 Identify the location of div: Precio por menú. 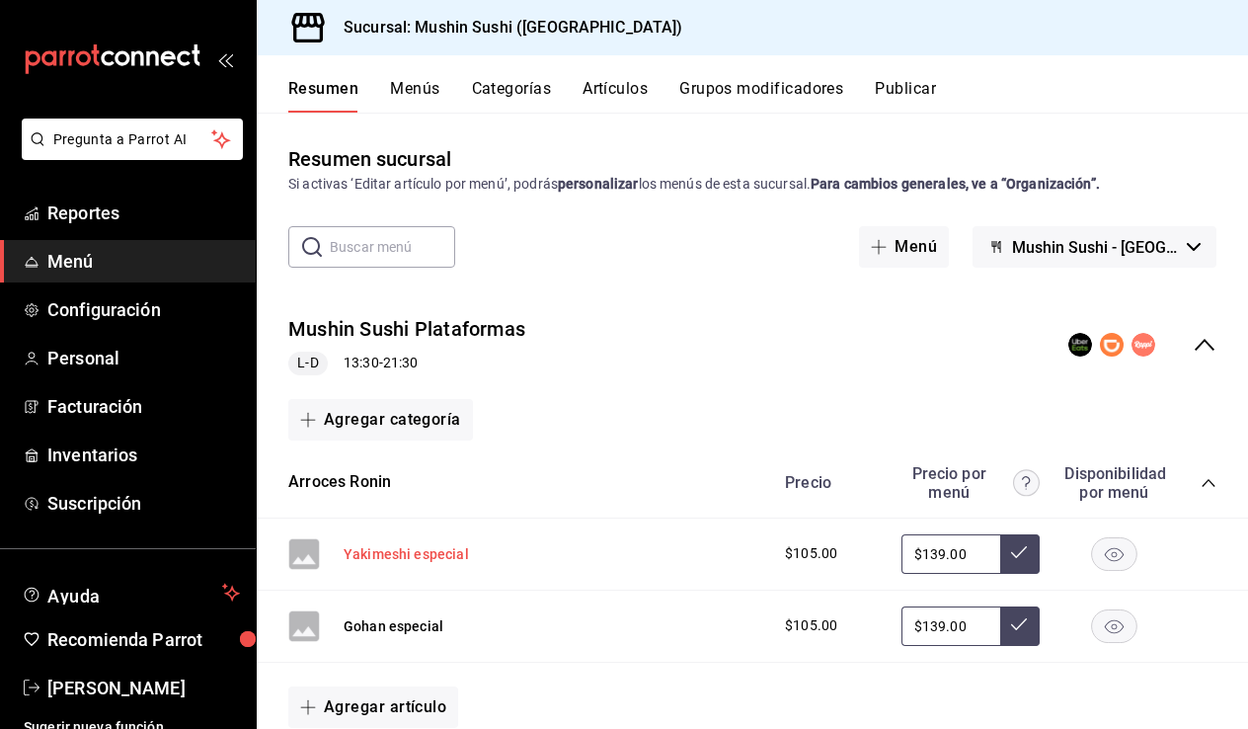
(971, 483).